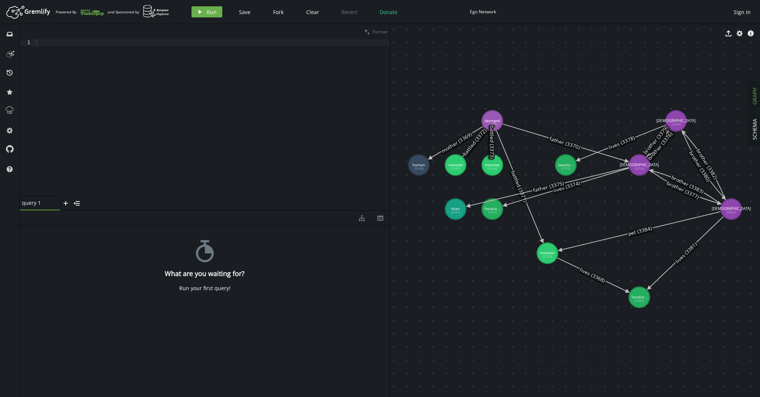 The width and height of the screenshot is (760, 397). Describe the element at coordinates (456, 209) in the screenshot. I see `tspan: titan` at that location.